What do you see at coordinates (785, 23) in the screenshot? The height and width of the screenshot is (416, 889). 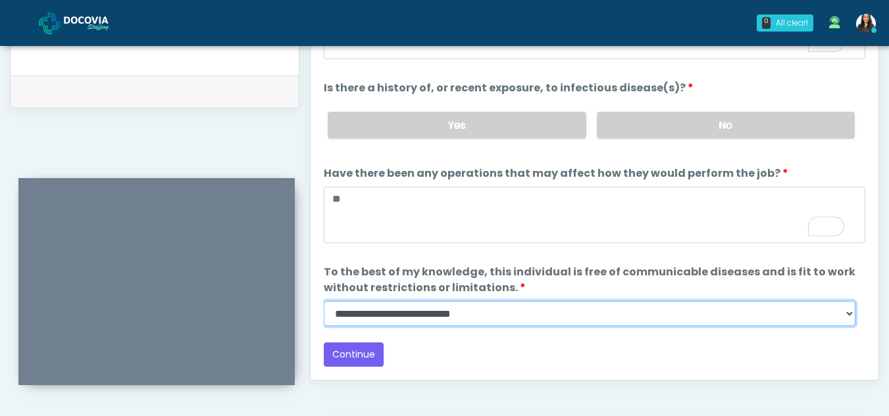 I see `a: 0 All clear!` at bounding box center [785, 23].